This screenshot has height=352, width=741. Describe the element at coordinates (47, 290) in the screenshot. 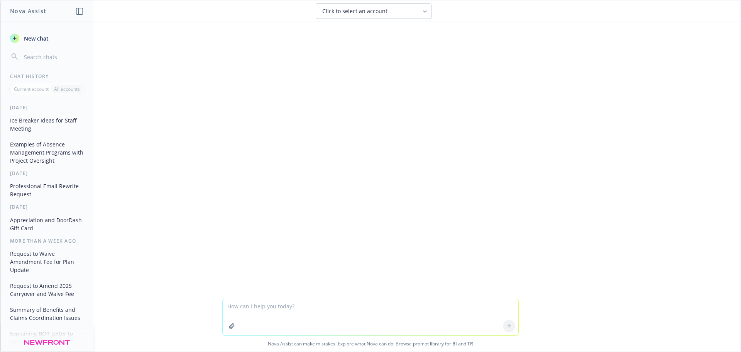

I see `button: Request to Amend 2025 Carryover and Waive Fee` at that location.